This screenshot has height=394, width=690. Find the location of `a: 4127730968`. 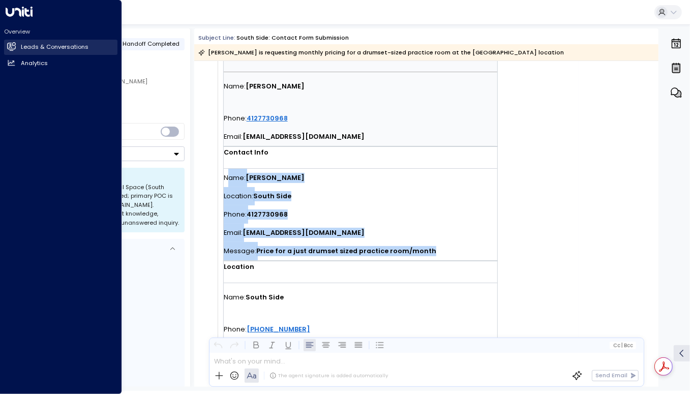

a: 4127730968 is located at coordinates (267, 118).